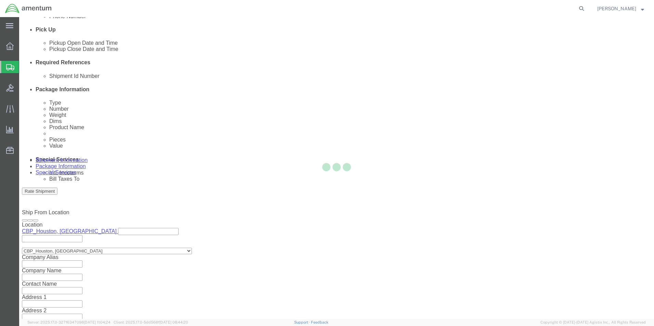 The width and height of the screenshot is (654, 326). What do you see at coordinates (320, 323) in the screenshot?
I see `a: Feedback` at bounding box center [320, 323].